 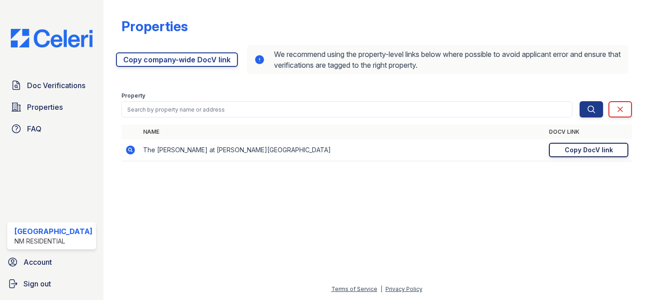 What do you see at coordinates (133, 96) in the screenshot?
I see `label: Property` at bounding box center [133, 96].